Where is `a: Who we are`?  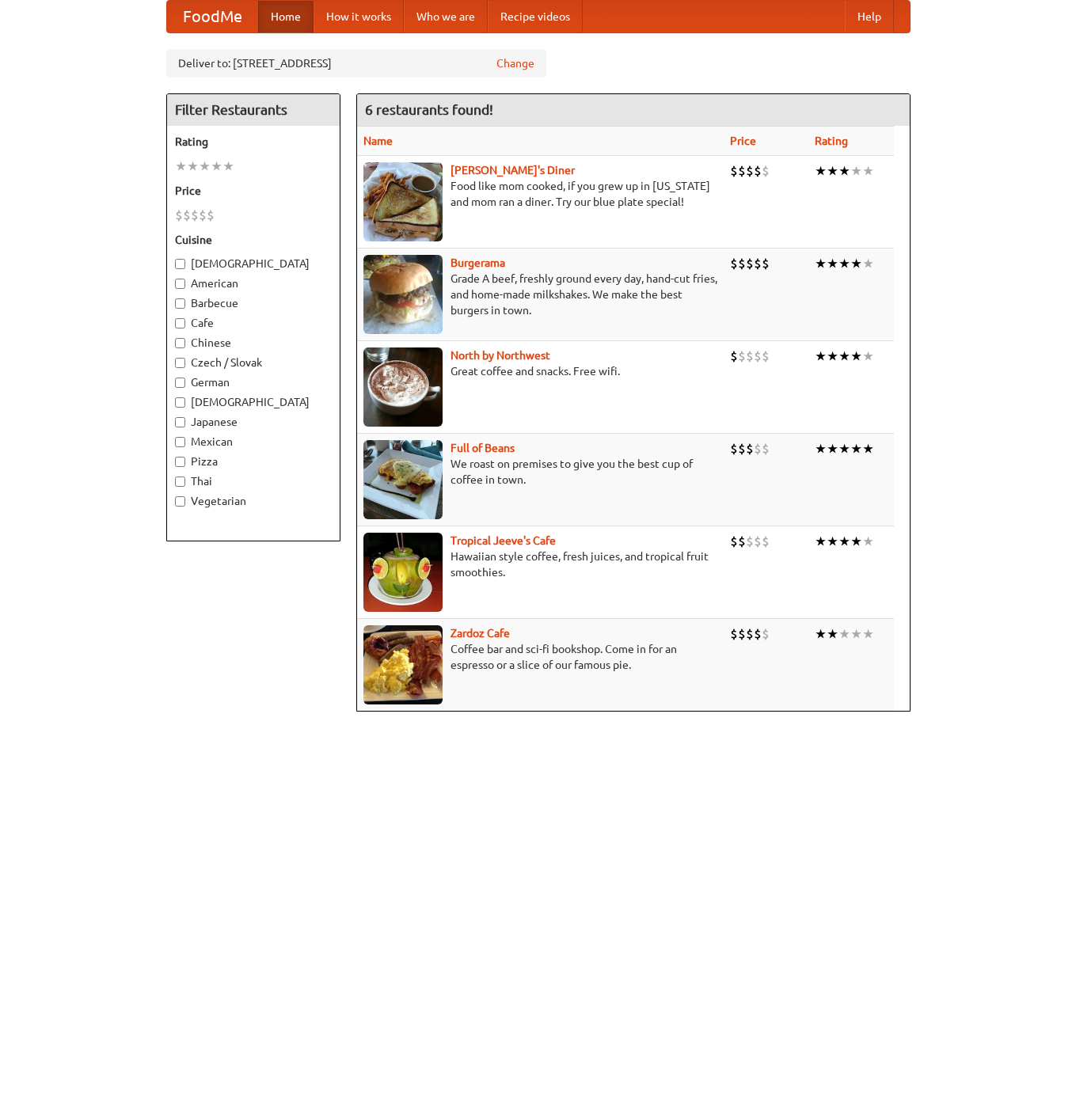 a: Who we are is located at coordinates (446, 17).